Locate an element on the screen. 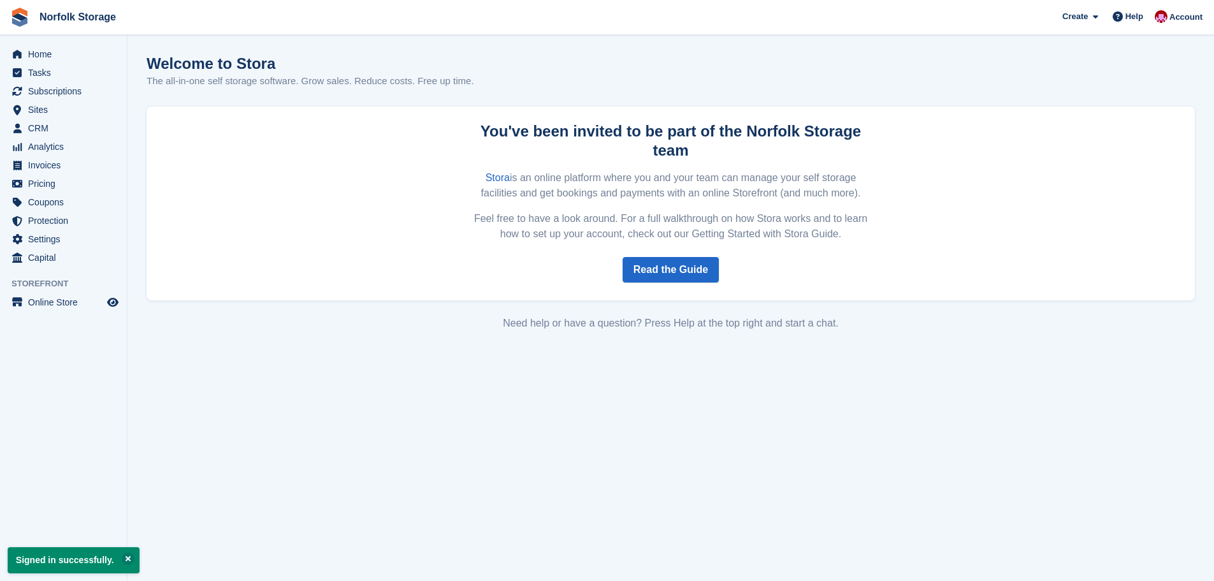  p: Feel free to have a look around. For a full walkthrough on how Stora works and to learn how to se... is located at coordinates (671, 226).